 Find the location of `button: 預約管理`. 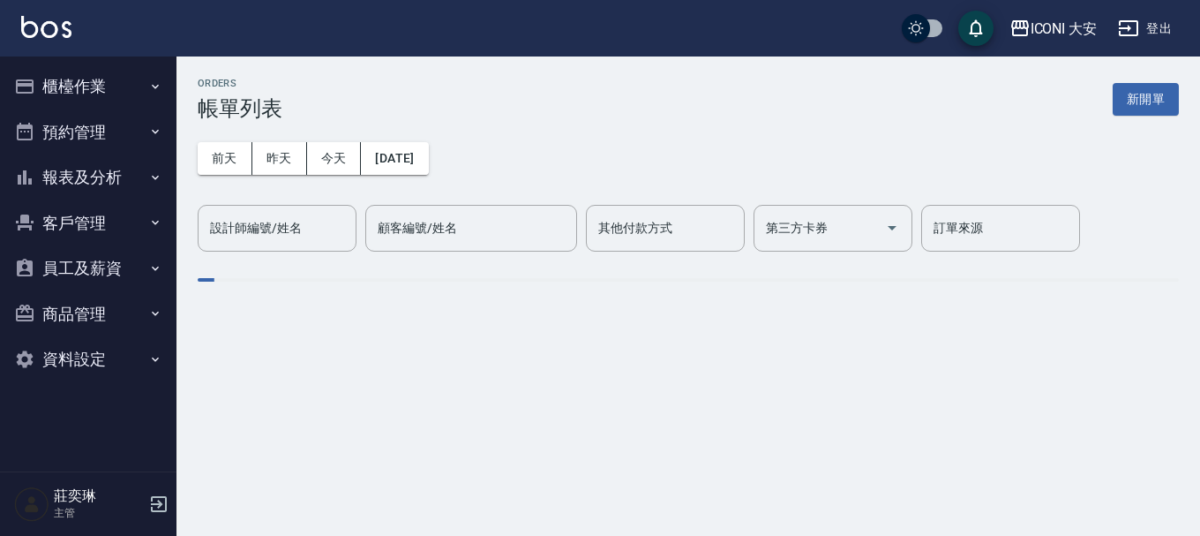

button: 預約管理 is located at coordinates (88, 132).